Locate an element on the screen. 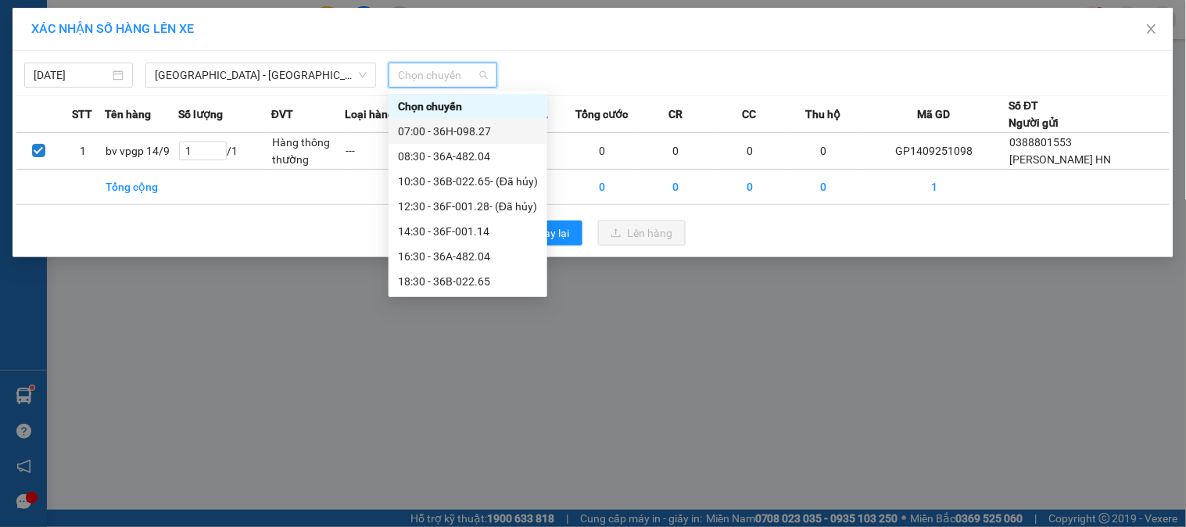 The image size is (1186, 527). span: close is located at coordinates (1151, 29).